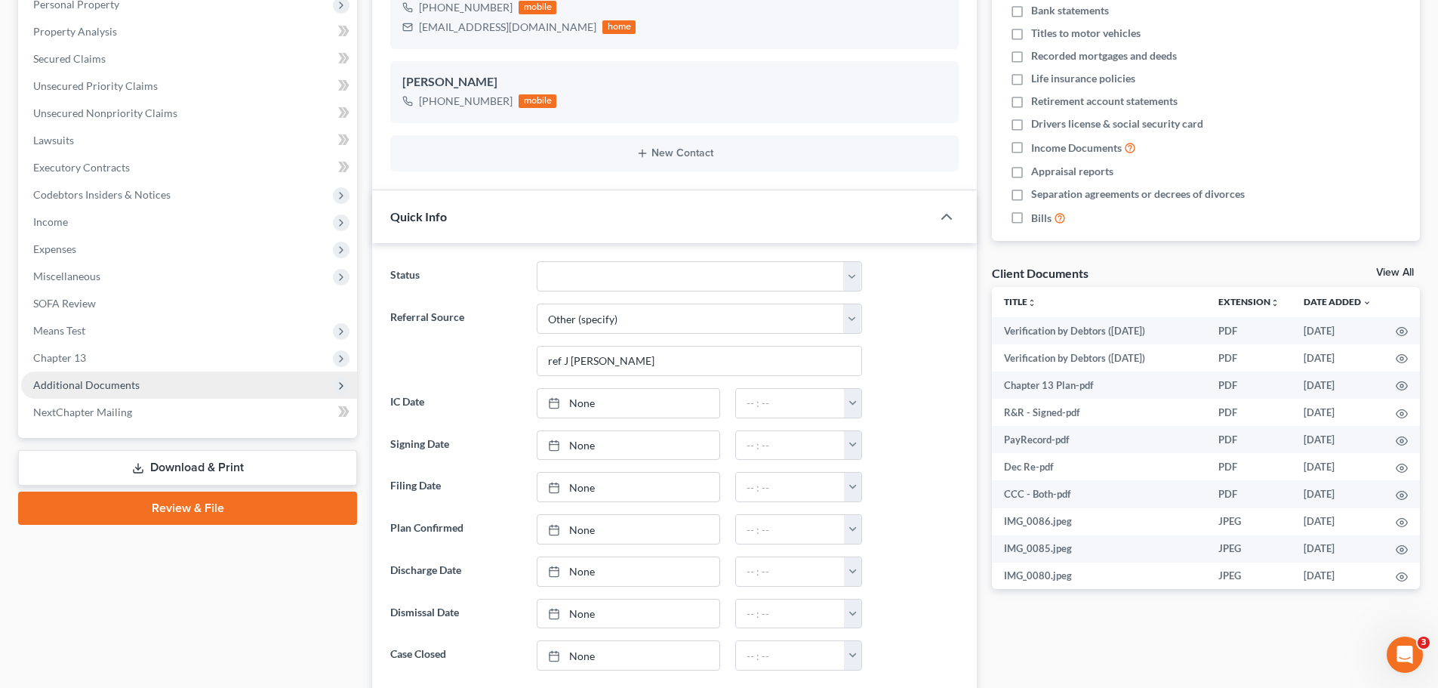 The height and width of the screenshot is (688, 1438). I want to click on a: Download & Print, so click(187, 467).